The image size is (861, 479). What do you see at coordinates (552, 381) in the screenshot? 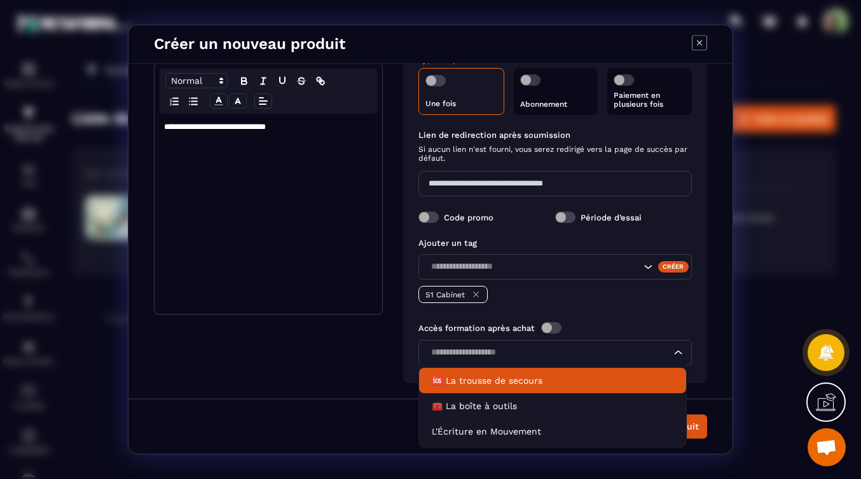
I see `p: 🆘 La trousse de secours` at bounding box center [552, 381].